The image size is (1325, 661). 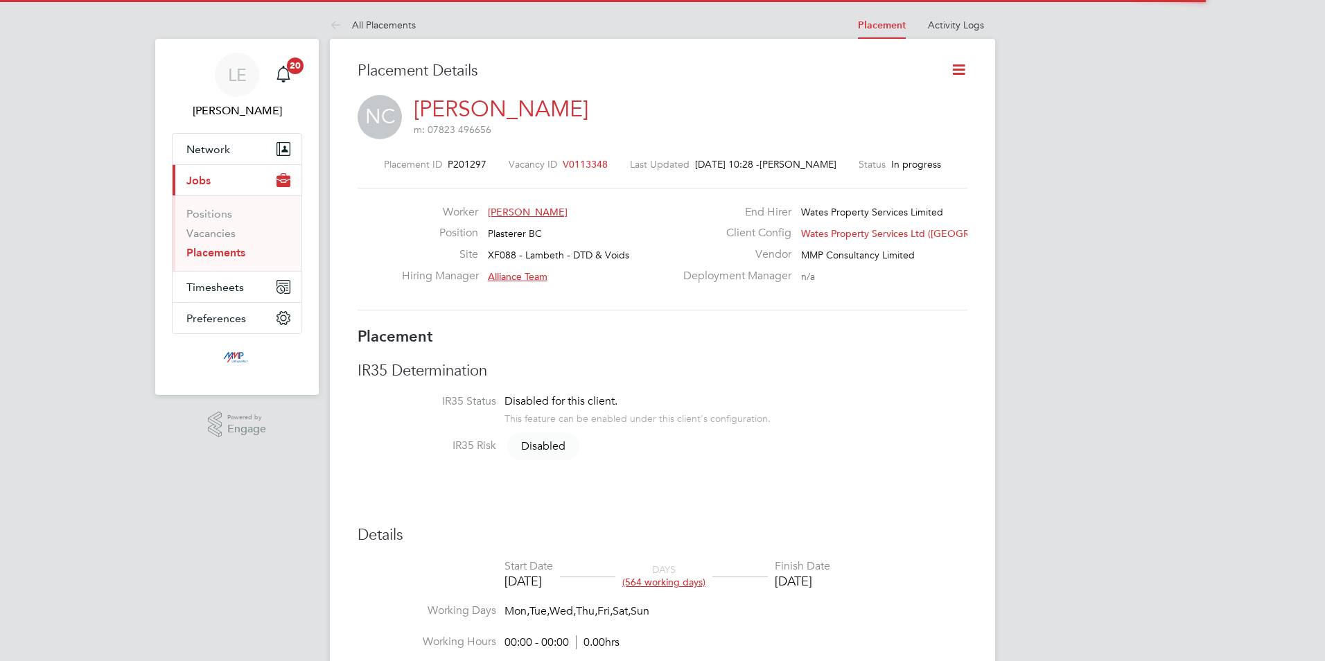 What do you see at coordinates (440, 276) in the screenshot?
I see `label: Hiring Manager` at bounding box center [440, 276].